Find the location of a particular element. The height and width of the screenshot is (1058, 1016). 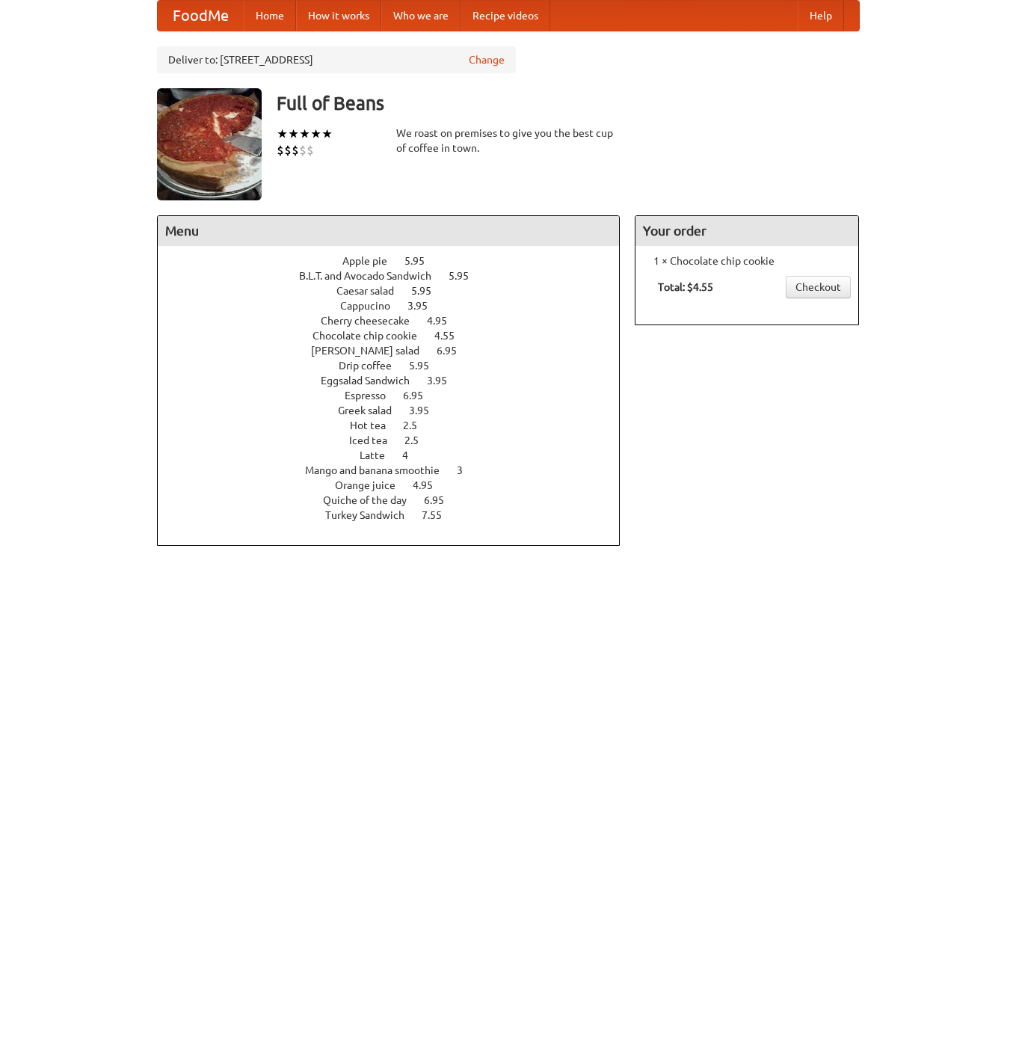

span: Hot tea is located at coordinates (375, 425).